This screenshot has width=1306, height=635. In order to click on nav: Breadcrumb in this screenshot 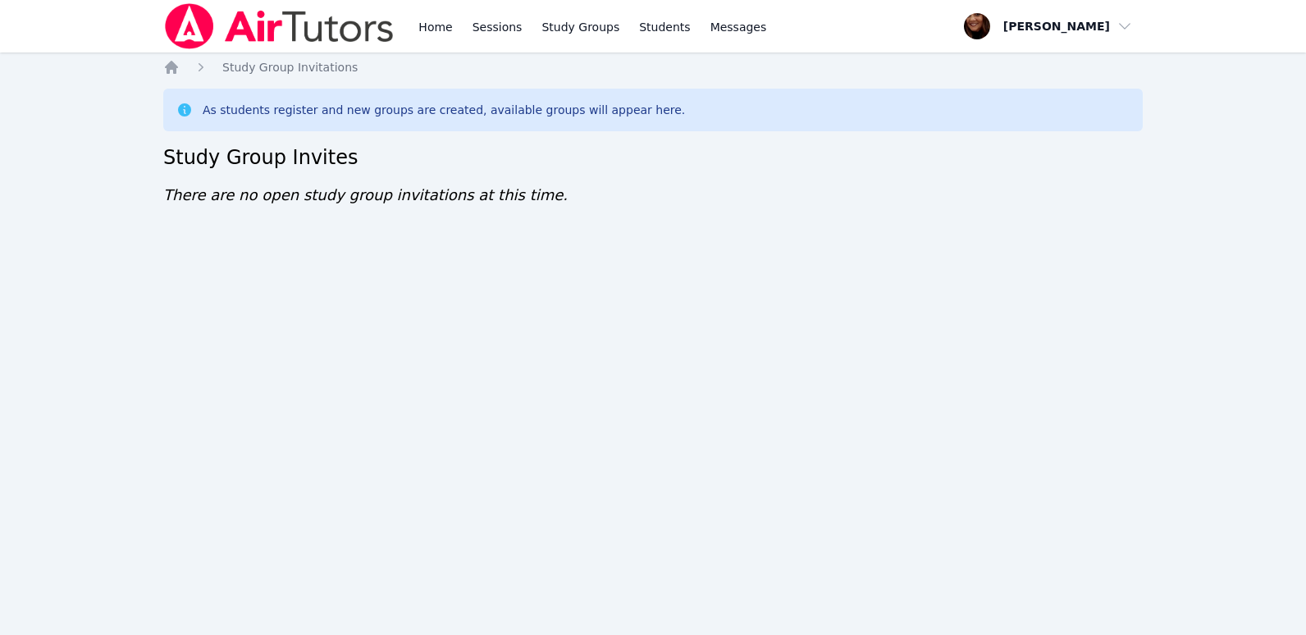, I will do `click(653, 67)`.